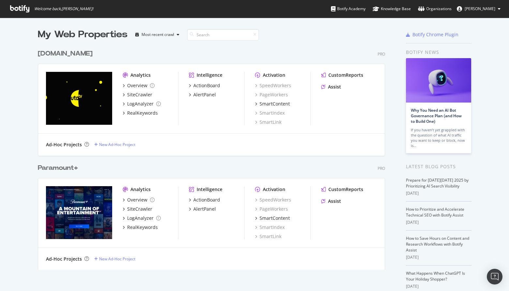  Describe the element at coordinates (495, 276) in the screenshot. I see `div: Open Intercom Messenger` at that location.